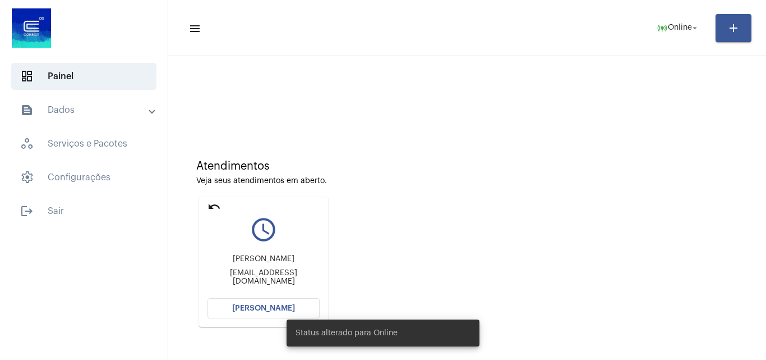 Image resolution: width=766 pixels, height=360 pixels. What do you see at coordinates (85, 110) in the screenshot?
I see `mat-panel-title: Dados` at bounding box center [85, 110].